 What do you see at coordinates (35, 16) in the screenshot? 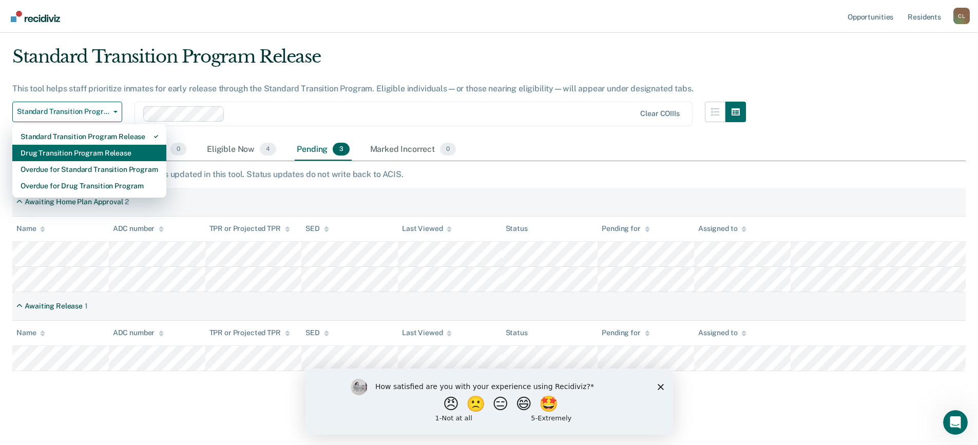
I see `img: Recidiviz` at bounding box center [35, 16].